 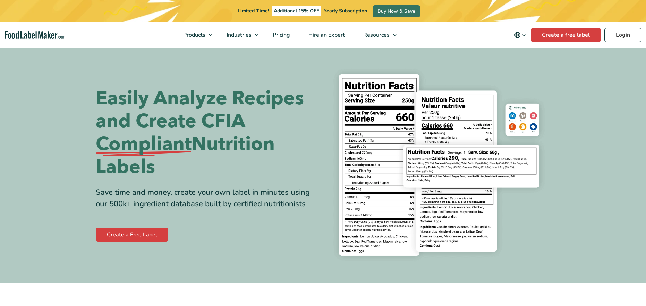 What do you see at coordinates (194, 35) in the screenshot?
I see `span: Products` at bounding box center [194, 35].